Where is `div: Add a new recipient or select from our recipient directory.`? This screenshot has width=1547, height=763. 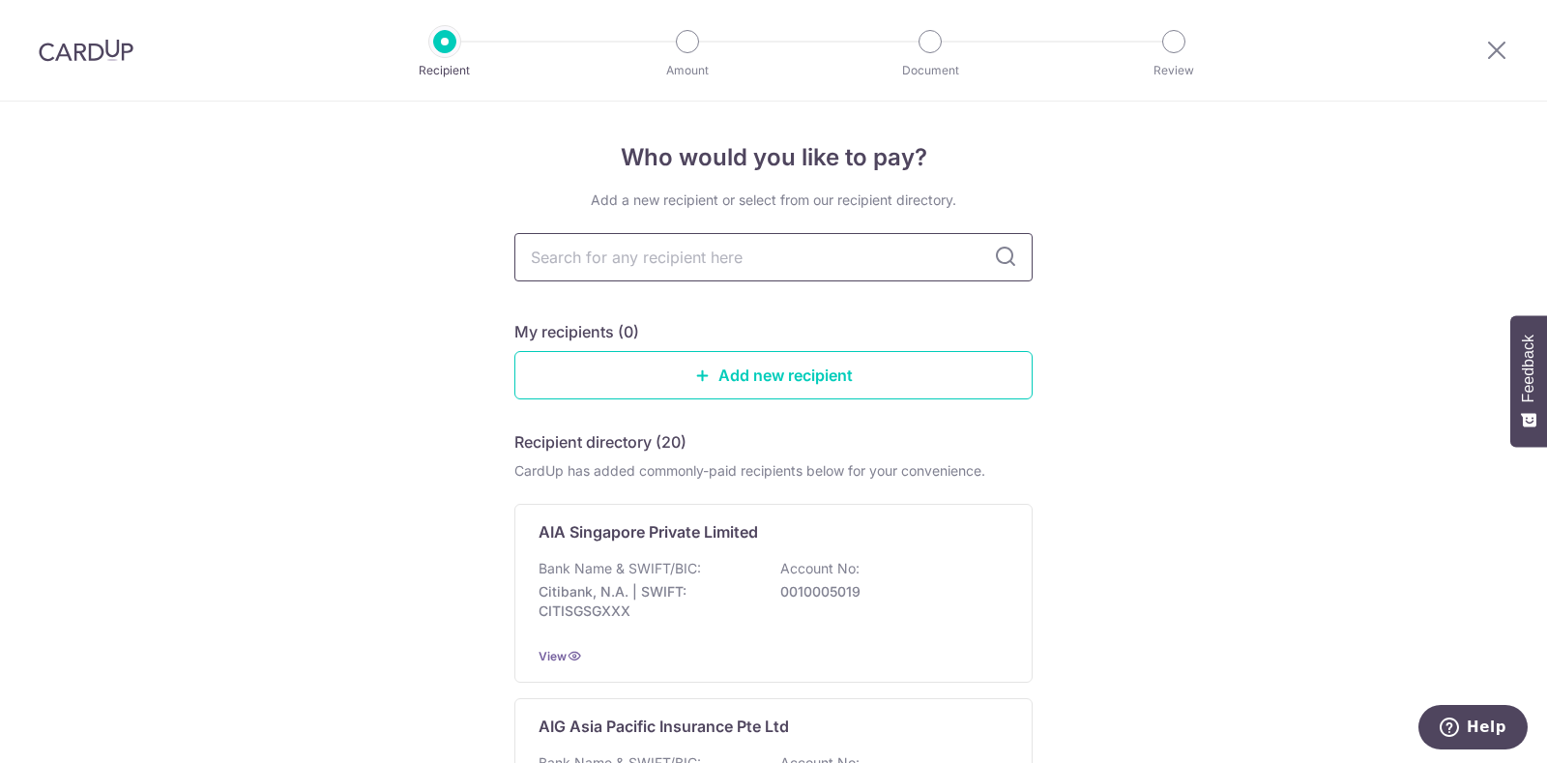
div: Add a new recipient or select from our recipient directory. is located at coordinates (774, 200).